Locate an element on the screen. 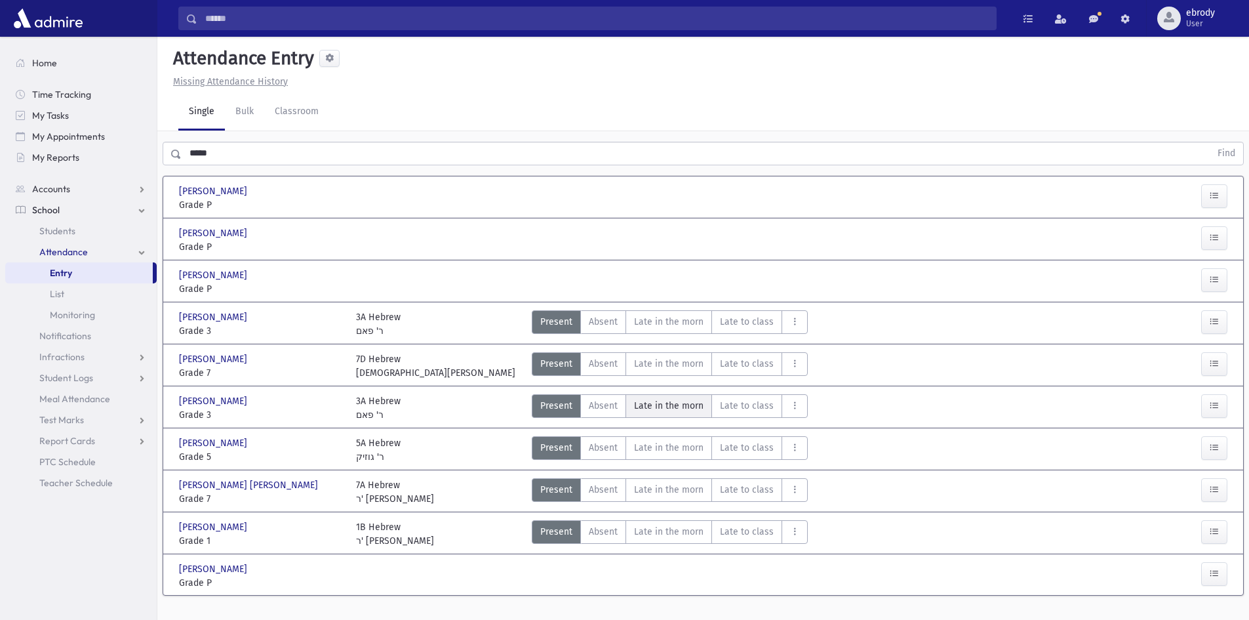  a: School is located at coordinates (81, 210).